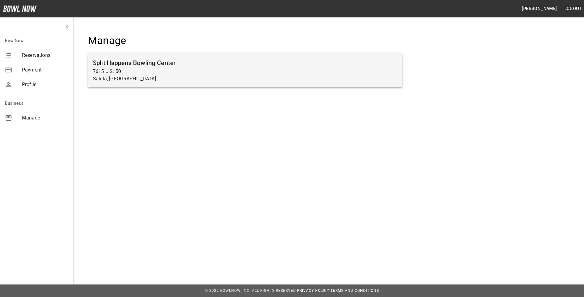 The height and width of the screenshot is (297, 584). I want to click on span: © 2022 BowlNow, Inc. All Rights Reserved., so click(251, 291).